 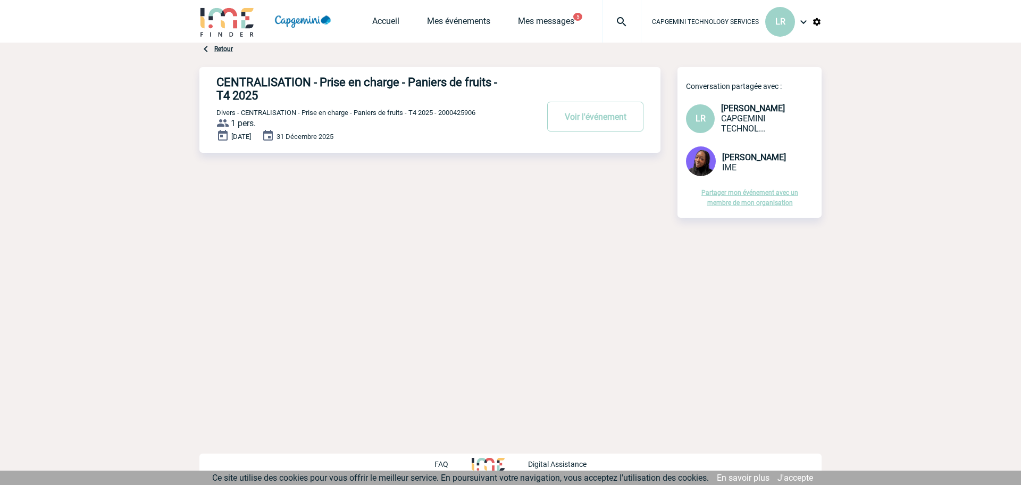 I want to click on h4: CENTRALISATION - Prise en charge - Paniers de fruits - T4 2025, so click(x=361, y=89).